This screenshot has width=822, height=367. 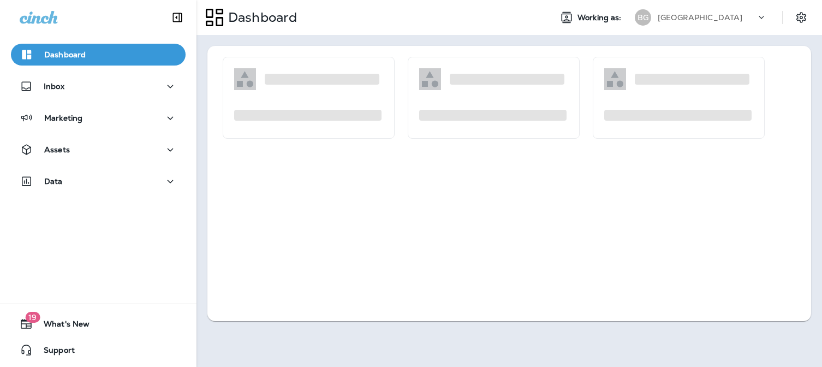 What do you see at coordinates (57, 149) in the screenshot?
I see `p: Assets` at bounding box center [57, 149].